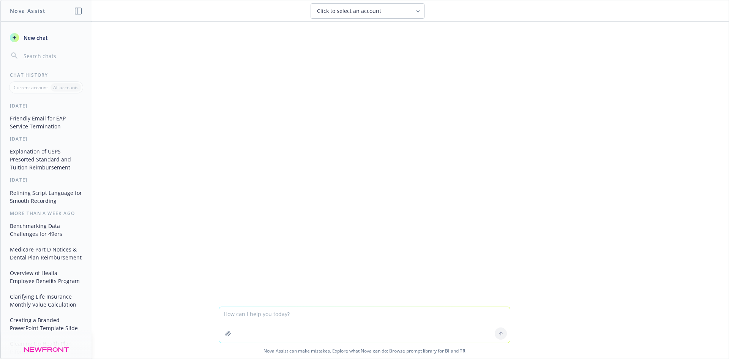 This screenshot has height=359, width=729. Describe the element at coordinates (46, 277) in the screenshot. I see `button: Overview of Healia Employee Benefits Program` at that location.